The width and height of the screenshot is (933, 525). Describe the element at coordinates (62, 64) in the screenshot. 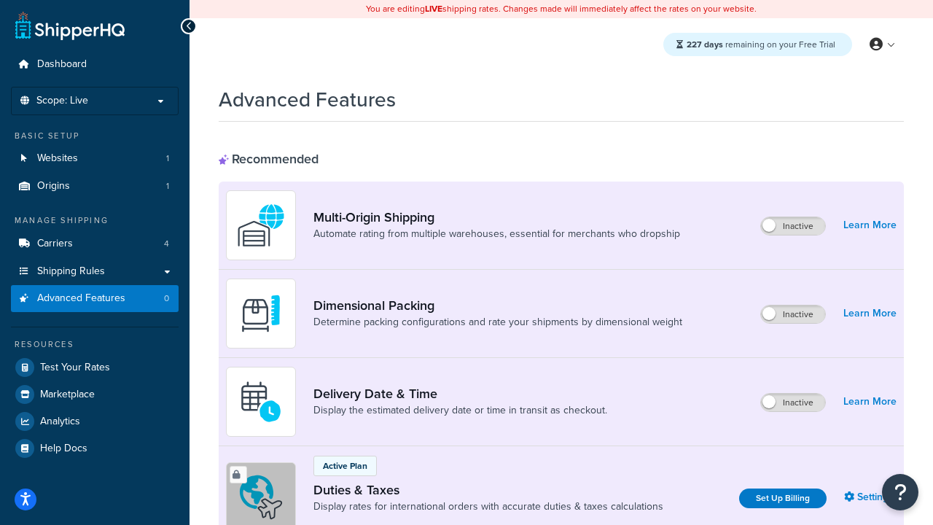

I see `span: Dashboard` at that location.